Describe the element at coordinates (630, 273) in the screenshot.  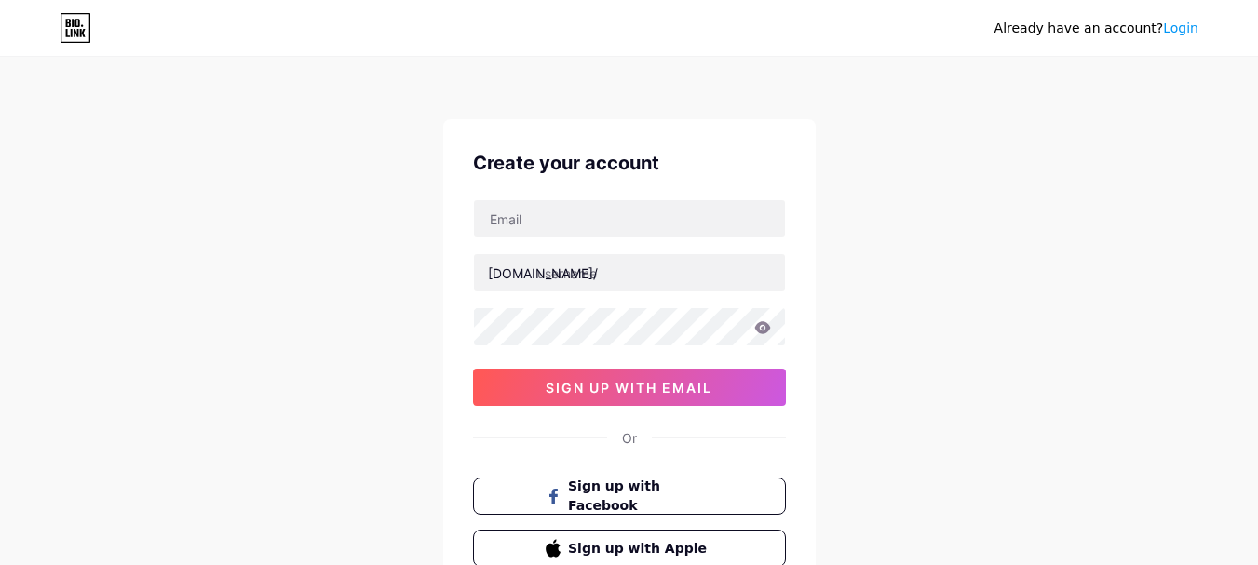
I see `input: username` at that location.